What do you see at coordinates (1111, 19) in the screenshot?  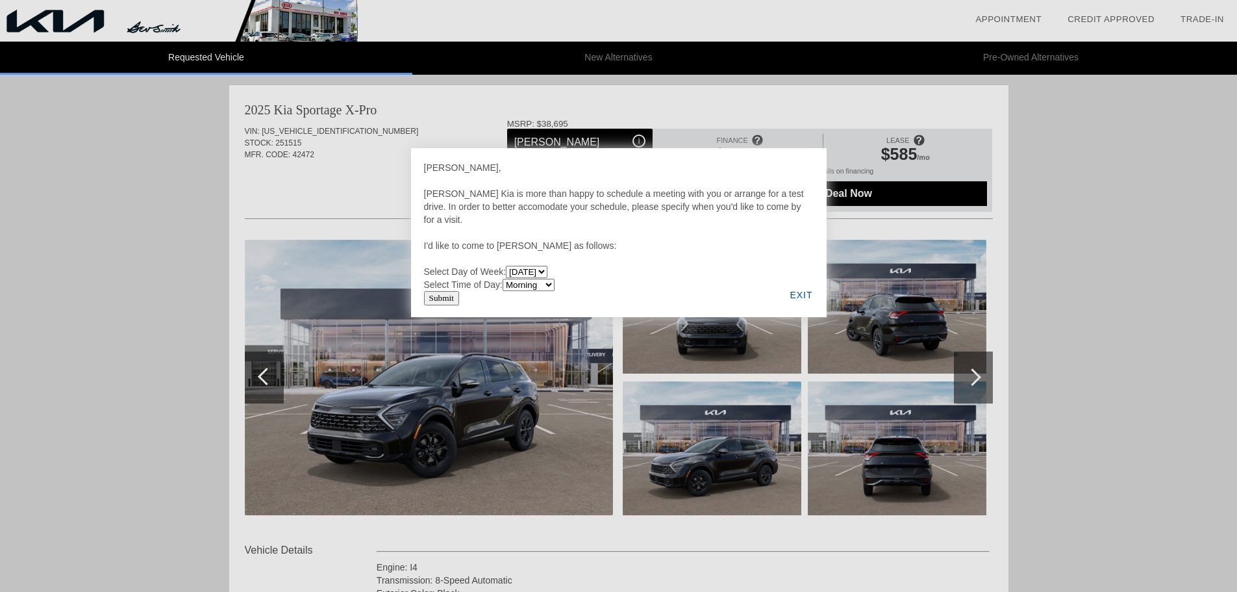 I see `a: Credit Approved` at bounding box center [1111, 19].